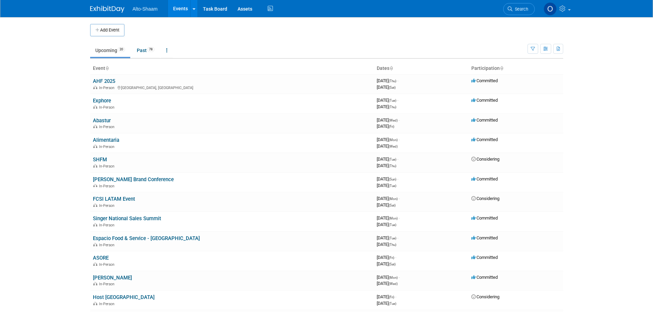 This screenshot has height=312, width=653. Describe the element at coordinates (107, 68) in the screenshot. I see `a: Sort by Event Name` at that location.